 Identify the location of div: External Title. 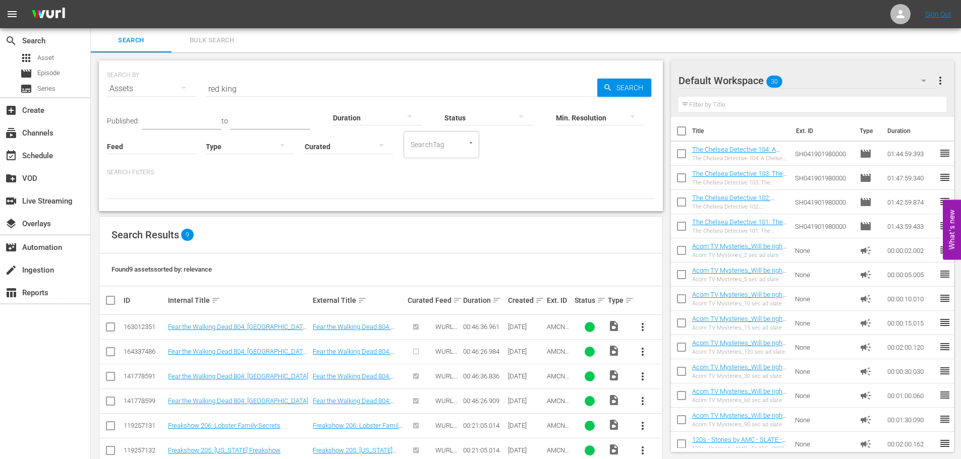
(359, 301).